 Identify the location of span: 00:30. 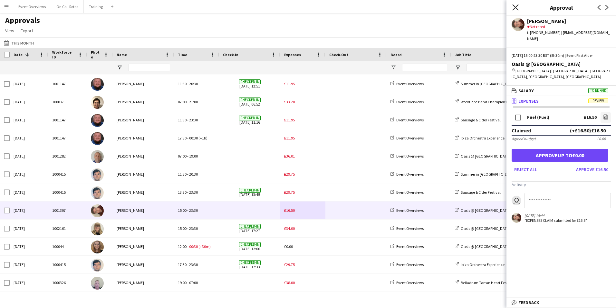
(193, 246).